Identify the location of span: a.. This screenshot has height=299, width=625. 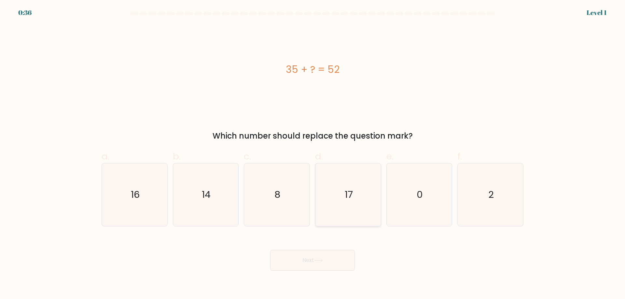
(106, 156).